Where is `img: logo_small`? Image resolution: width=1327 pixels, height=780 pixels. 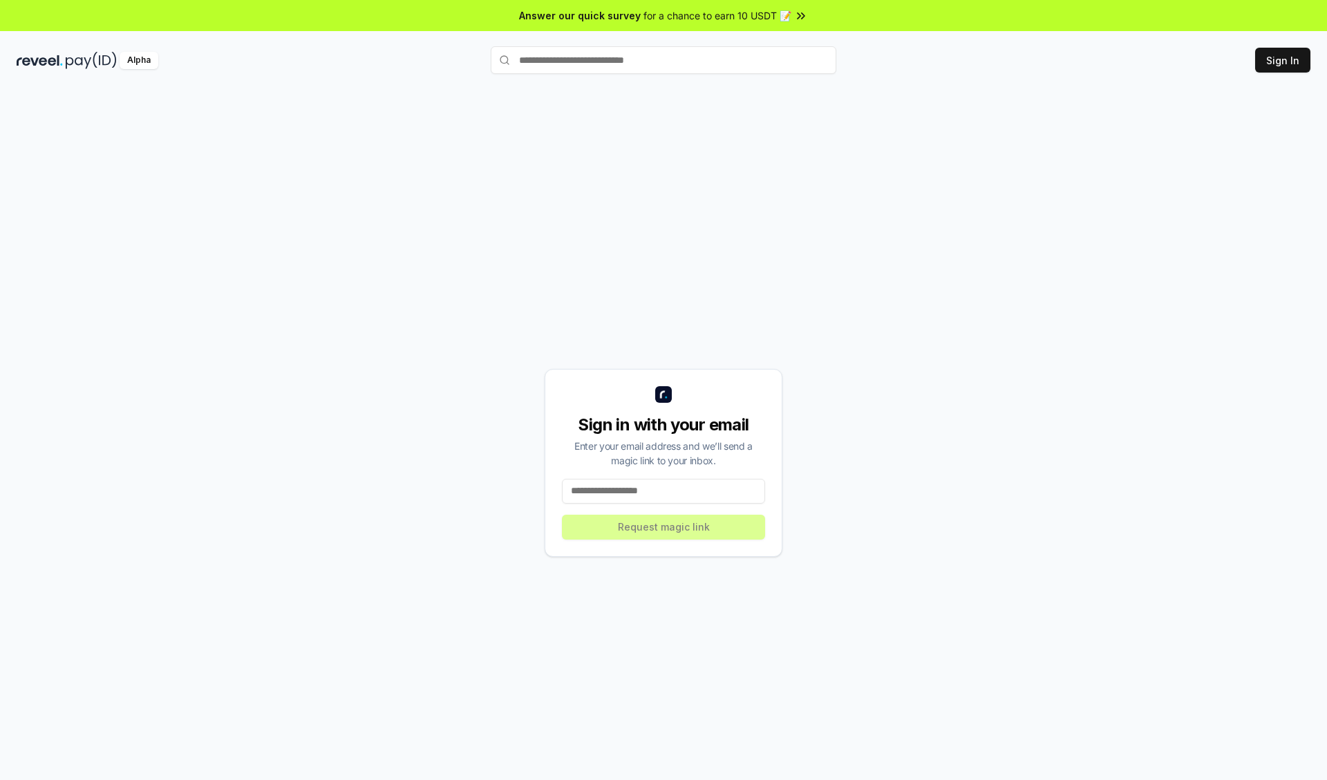 img: logo_small is located at coordinates (663, 395).